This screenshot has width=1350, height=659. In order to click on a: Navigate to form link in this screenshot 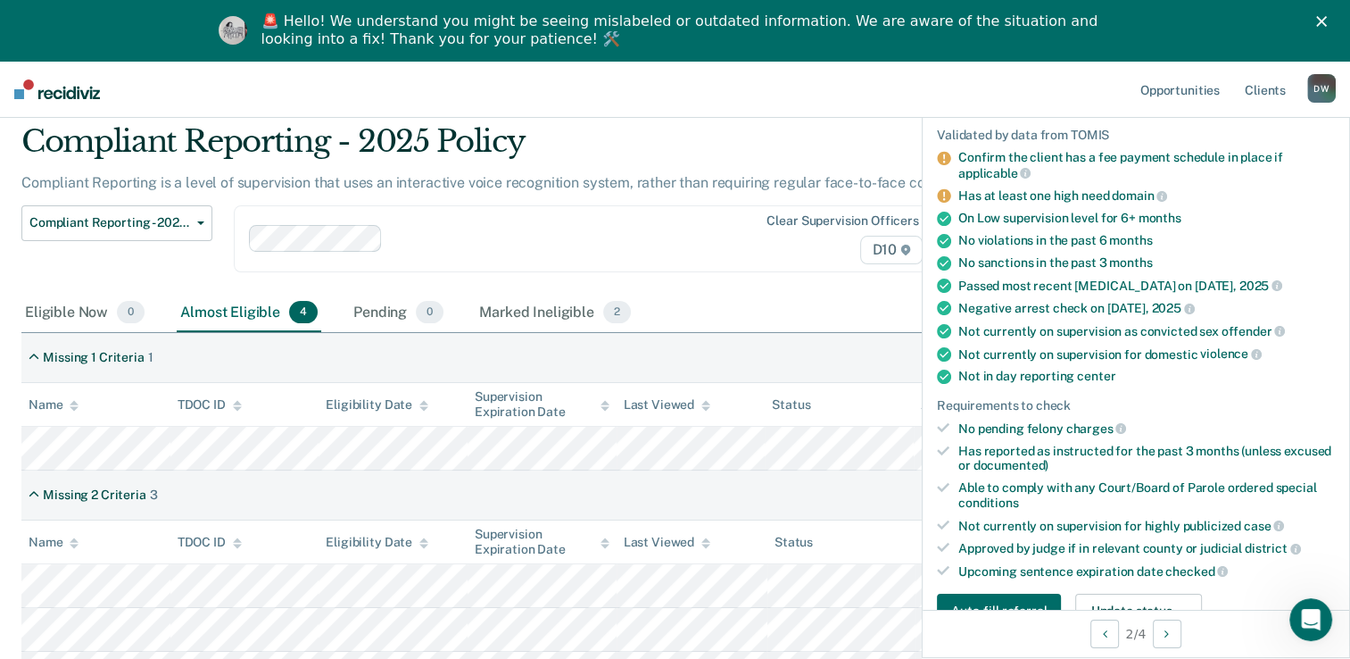, I will do `click(1002, 611)`.